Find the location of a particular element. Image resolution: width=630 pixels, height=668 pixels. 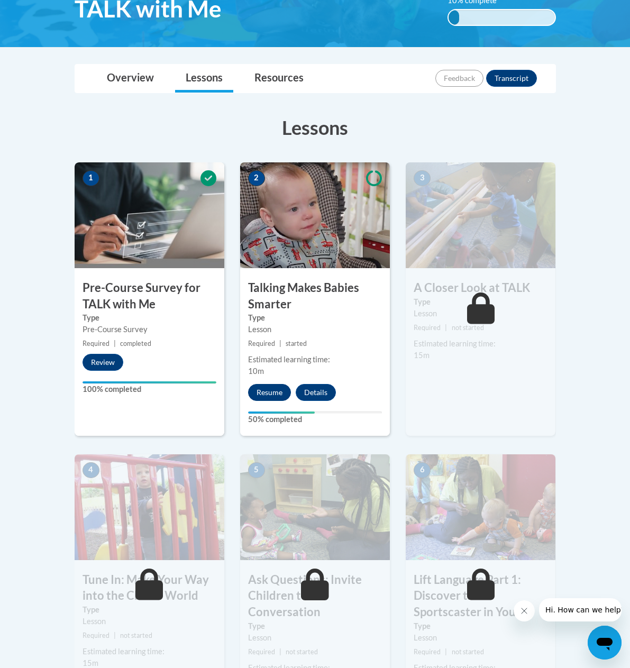

h3: A Closer Look at TALK is located at coordinates (481, 288).